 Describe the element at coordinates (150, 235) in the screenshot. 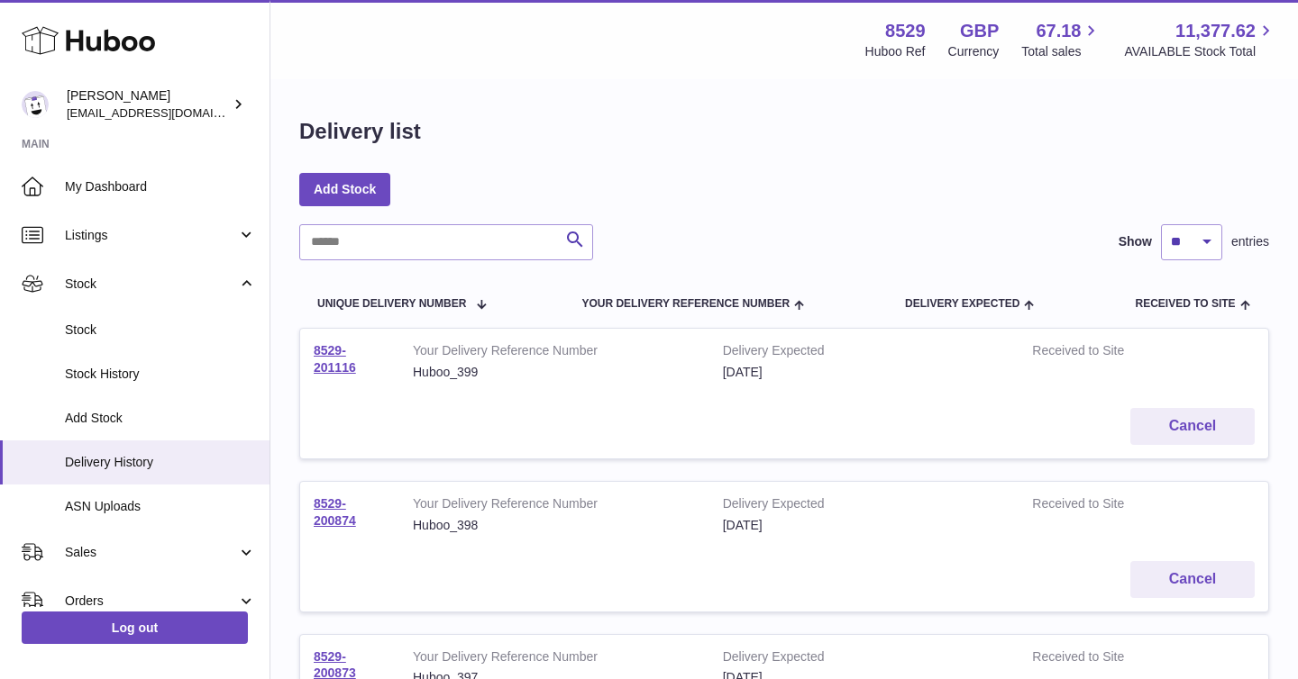

I see `span: Listings` at that location.